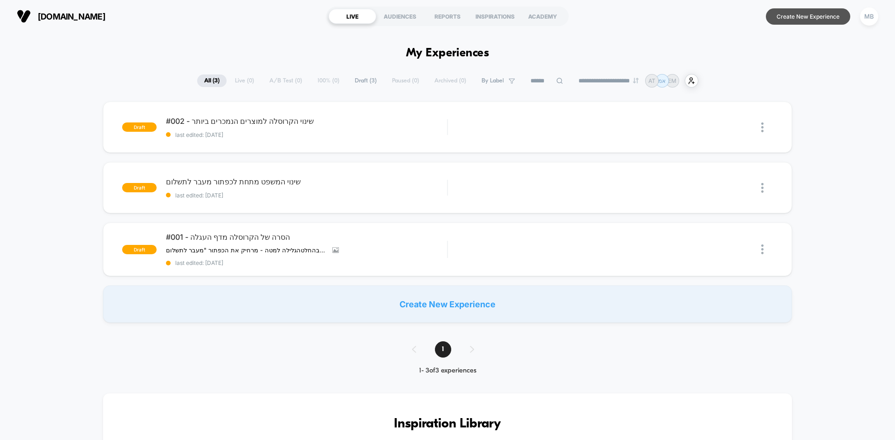  Describe the element at coordinates (869, 16) in the screenshot. I see `div: MB` at that location.